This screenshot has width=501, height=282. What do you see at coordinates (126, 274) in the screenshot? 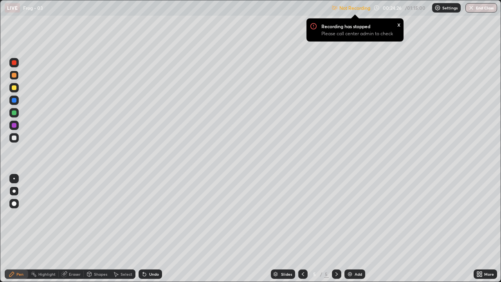
I see `div: Select` at bounding box center [126, 274].